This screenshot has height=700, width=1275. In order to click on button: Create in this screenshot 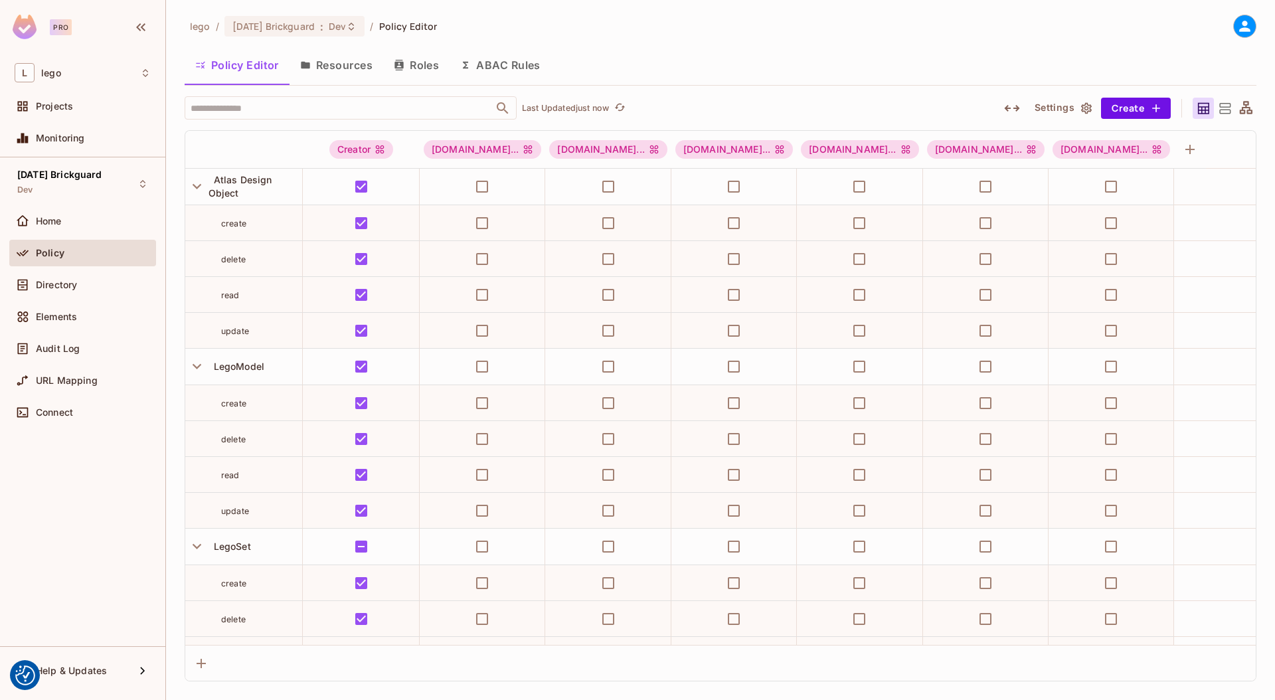, I will do `click(1135, 108)`.